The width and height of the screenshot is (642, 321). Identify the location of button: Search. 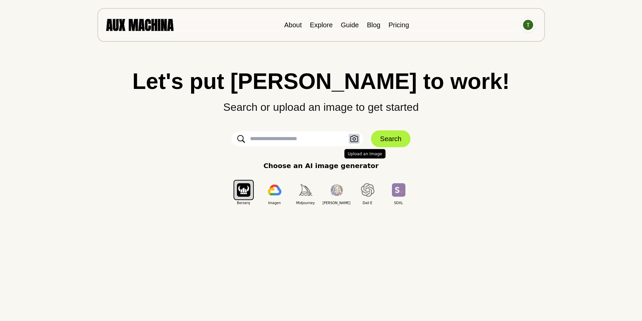
(390, 139).